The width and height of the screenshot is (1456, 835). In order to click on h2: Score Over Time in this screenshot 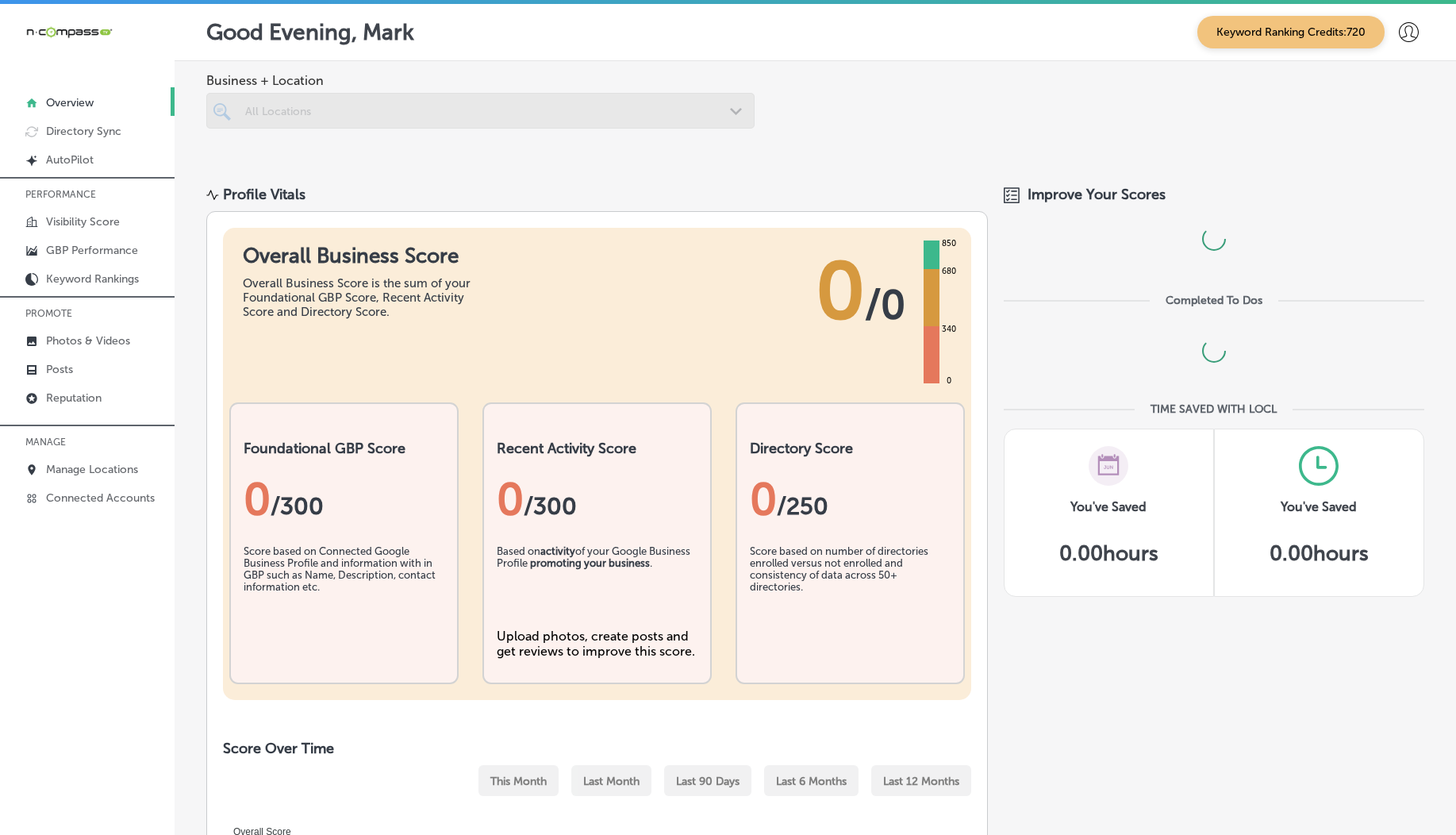, I will do `click(597, 749)`.